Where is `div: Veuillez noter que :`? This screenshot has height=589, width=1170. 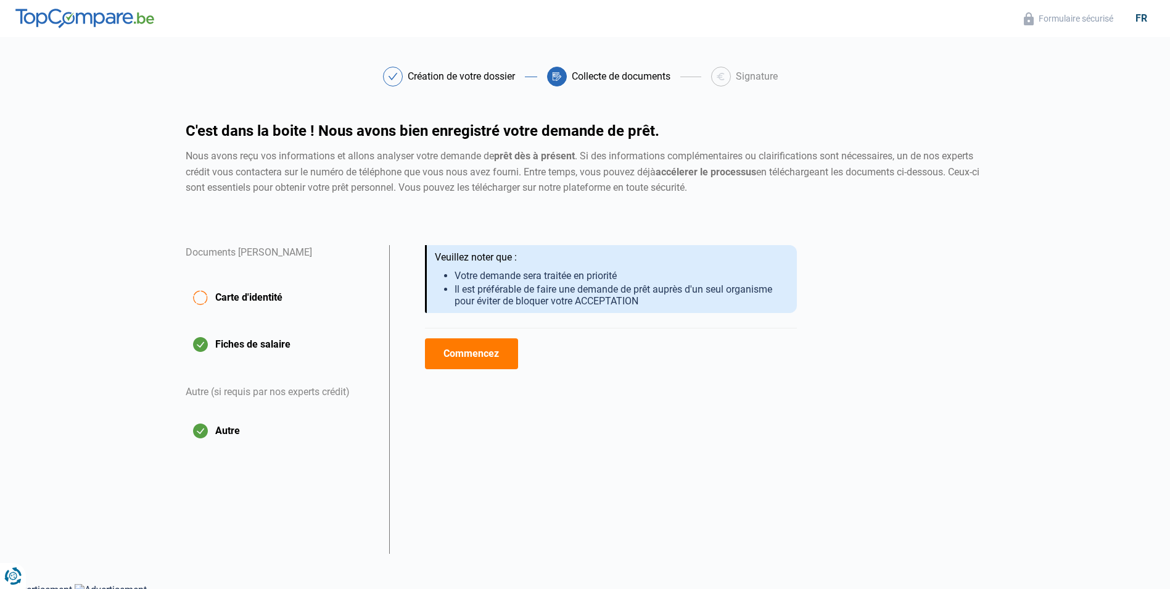
div: Veuillez noter que : is located at coordinates (611, 257).